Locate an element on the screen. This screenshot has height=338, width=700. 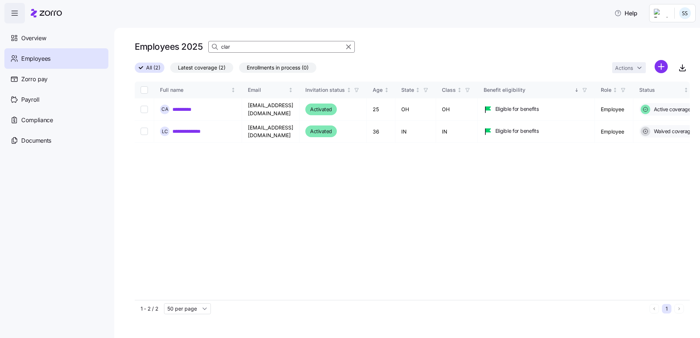
div: Invitation status is located at coordinates (325, 90).